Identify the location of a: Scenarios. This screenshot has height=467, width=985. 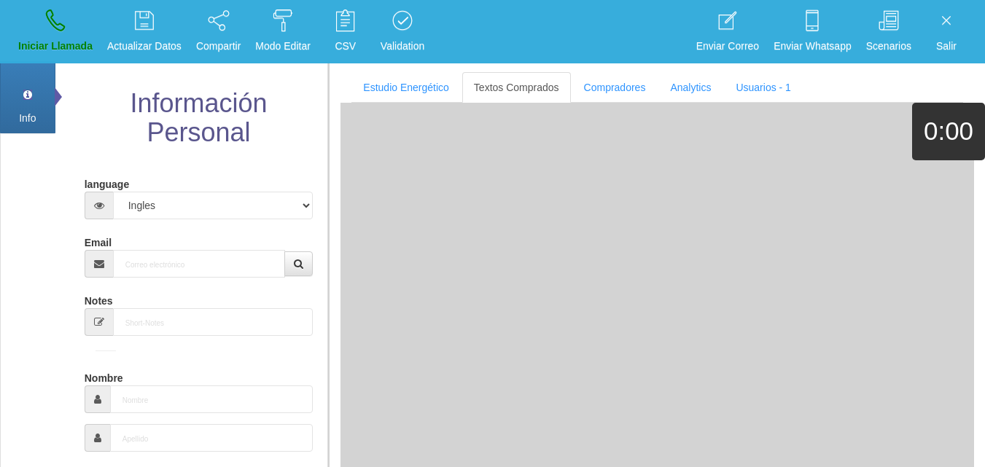
(889, 31).